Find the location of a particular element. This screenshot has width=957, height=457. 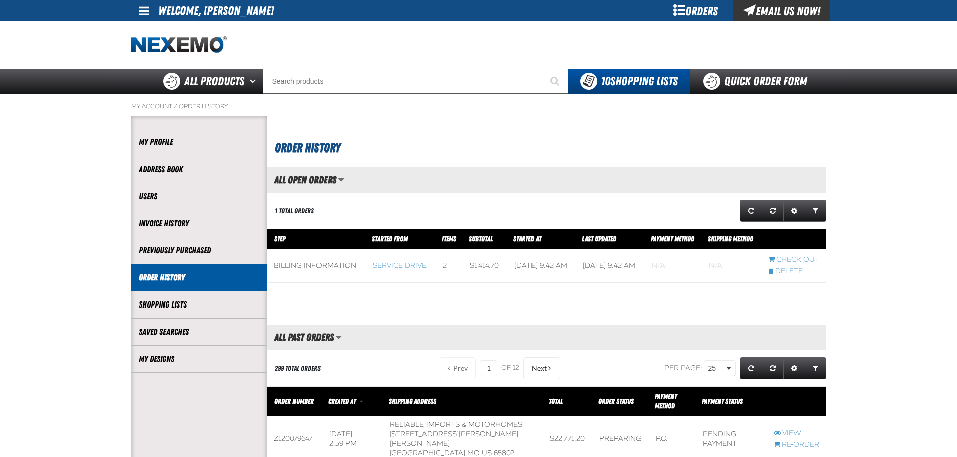

nav: Breadcrumbs is located at coordinates (479, 106).